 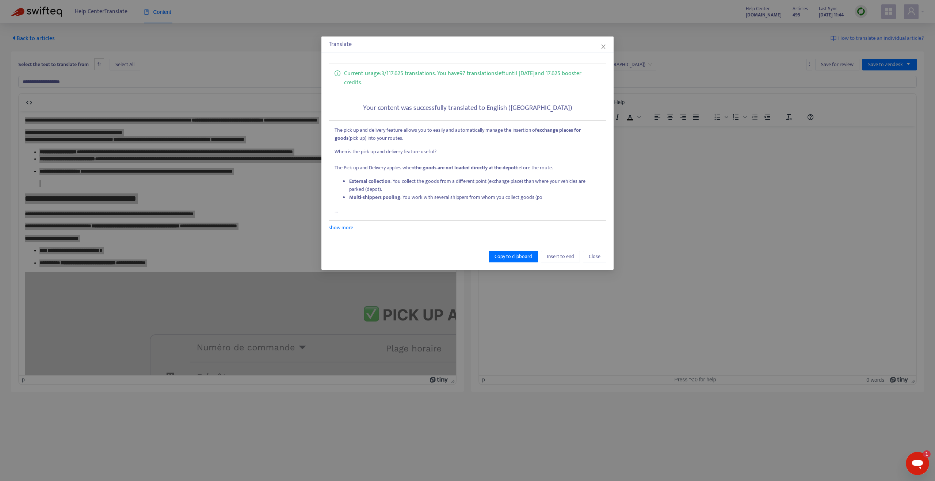 What do you see at coordinates (467, 134) in the screenshot?
I see `p: The pick up and delivery feature allows you to easily and automatically manage the insertion of (...` at bounding box center [467, 134].